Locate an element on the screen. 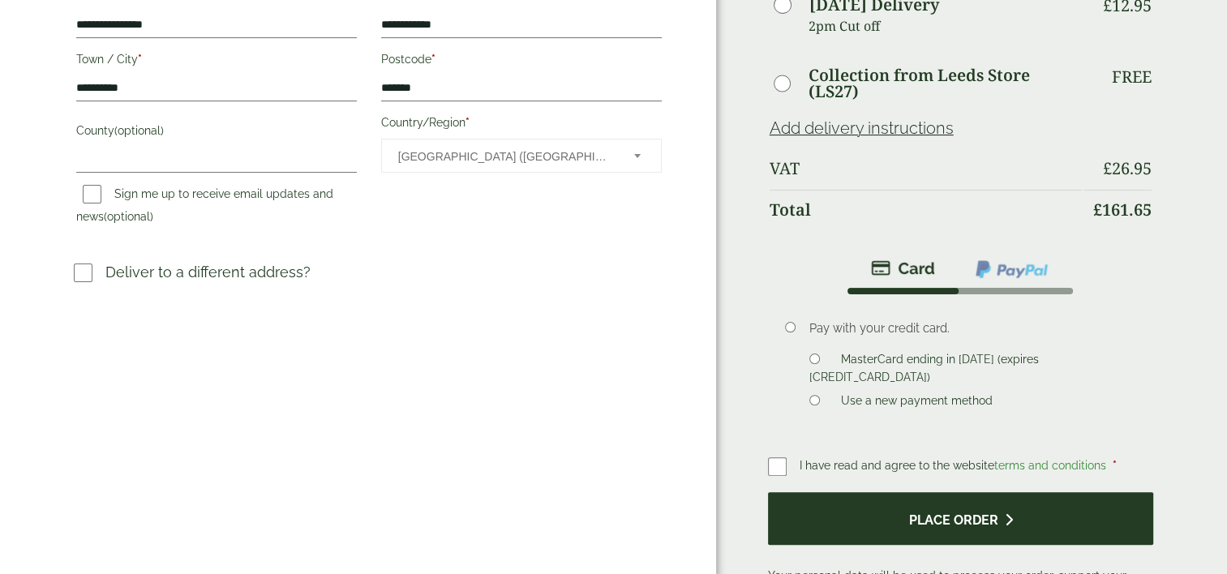  input: Sign me up to receive email updates and news(optional) is located at coordinates (92, 194).